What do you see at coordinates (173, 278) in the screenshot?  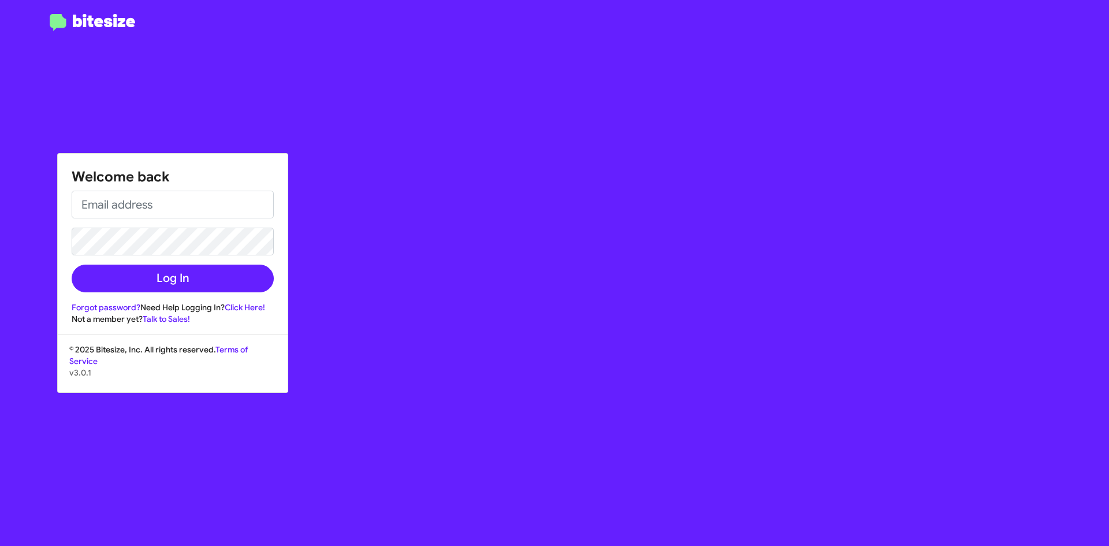 I see `button: Log In` at bounding box center [173, 278].